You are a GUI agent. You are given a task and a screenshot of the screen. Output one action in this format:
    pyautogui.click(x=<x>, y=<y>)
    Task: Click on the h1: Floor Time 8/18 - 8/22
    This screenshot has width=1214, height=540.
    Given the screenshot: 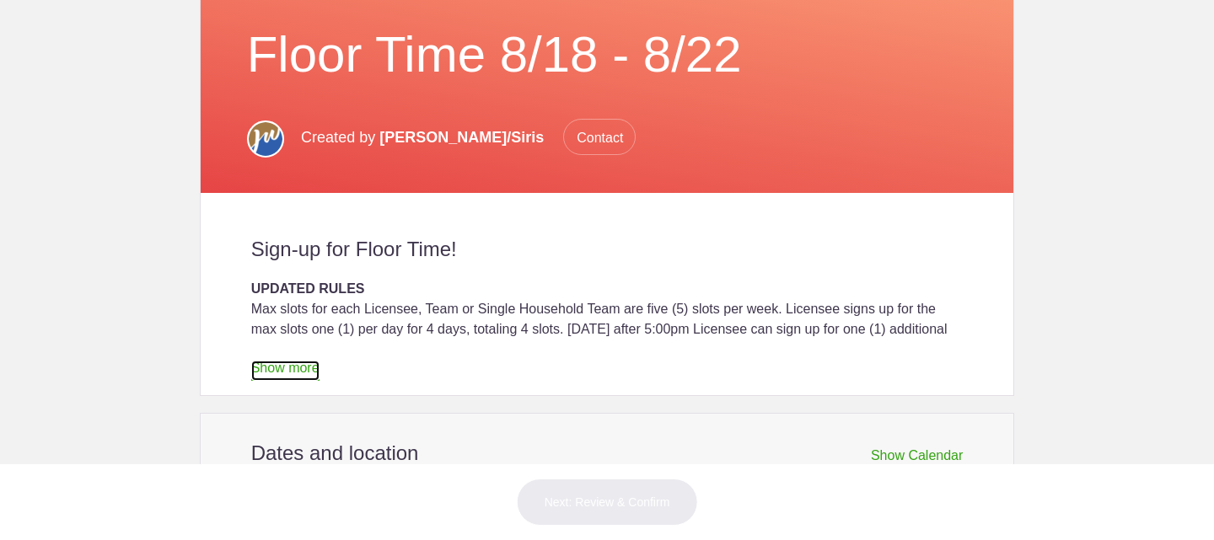 What is the action you would take?
    pyautogui.click(x=607, y=55)
    